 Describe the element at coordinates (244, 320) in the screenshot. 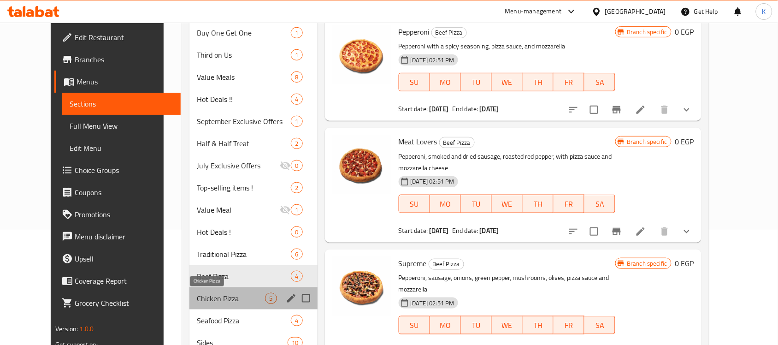

I see `div: Seafood Pizza` at that location.